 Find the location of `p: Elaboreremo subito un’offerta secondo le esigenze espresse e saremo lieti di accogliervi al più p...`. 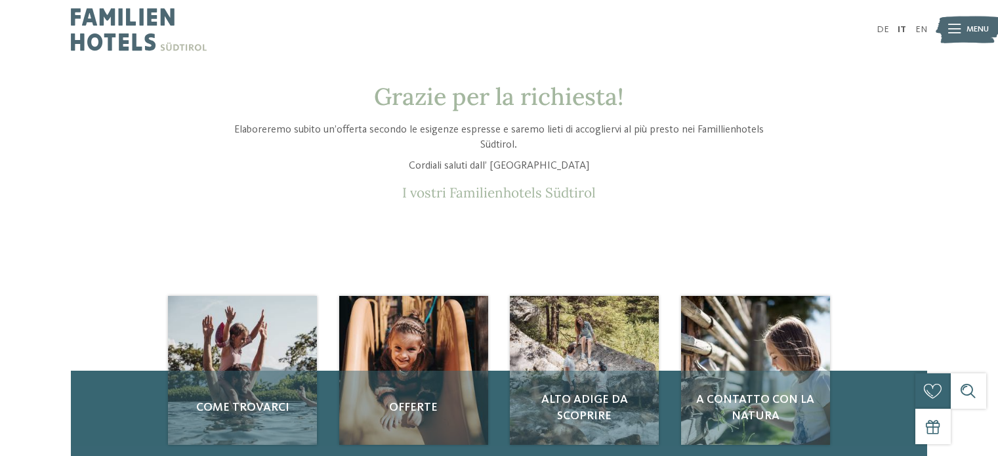

p: Elaboreremo subito un’offerta secondo le esigenze espresse e saremo lieti di accogliervi al più p... is located at coordinates (499, 137).